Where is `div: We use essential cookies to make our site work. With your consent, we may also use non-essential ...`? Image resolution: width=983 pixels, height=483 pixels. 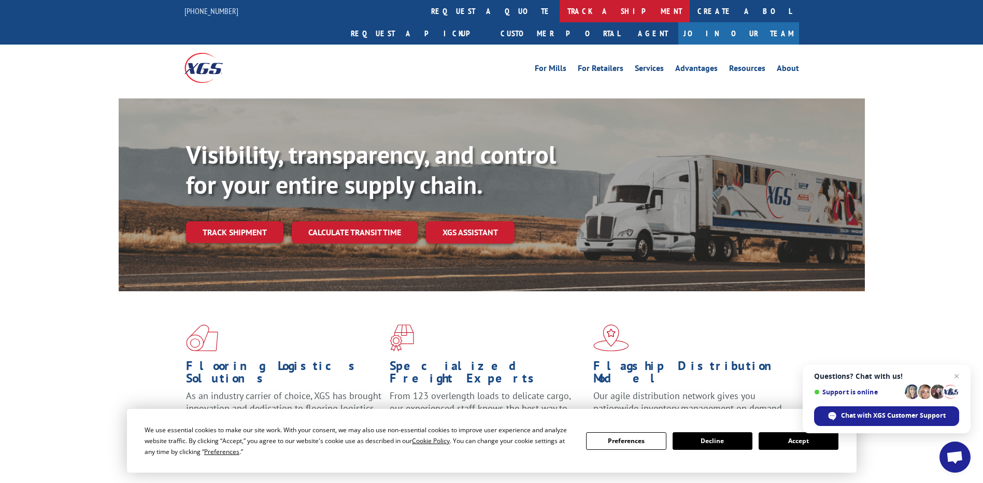
div: We use essential cookies to make our site work. With your consent, we may also use non-essential ... is located at coordinates (359, 440).